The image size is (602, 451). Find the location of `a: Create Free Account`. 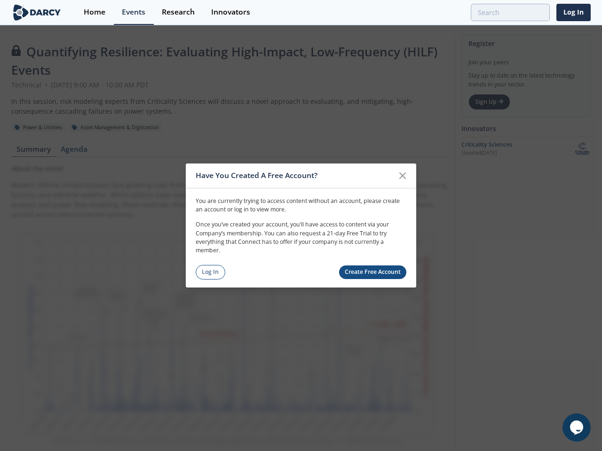

a: Create Free Account is located at coordinates (373, 272).